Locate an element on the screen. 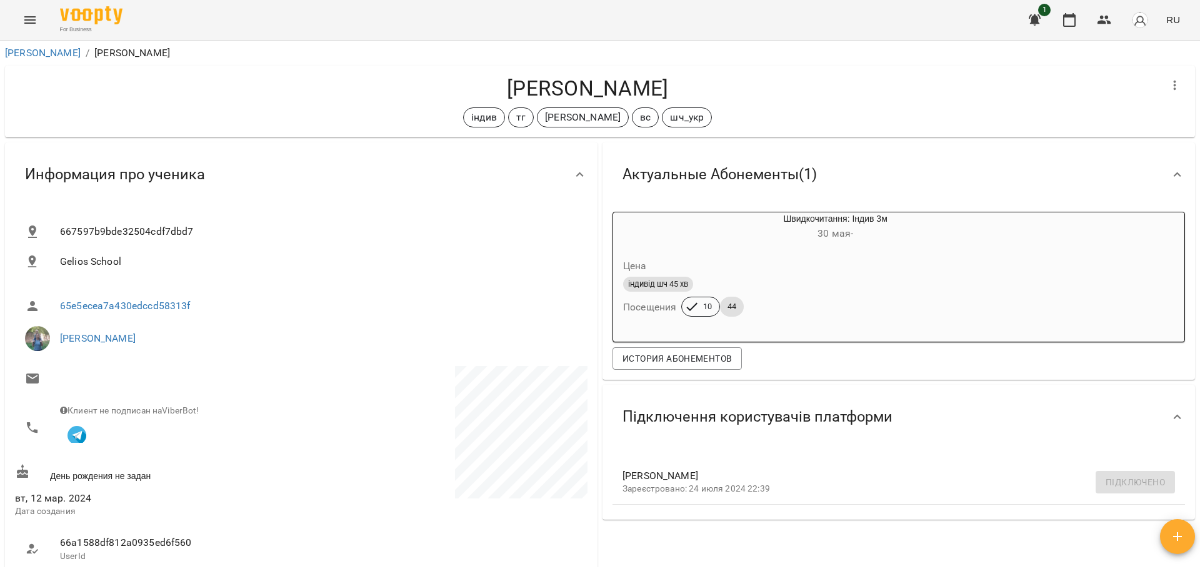 This screenshot has width=1200, height=574. p: вс is located at coordinates (645, 117).